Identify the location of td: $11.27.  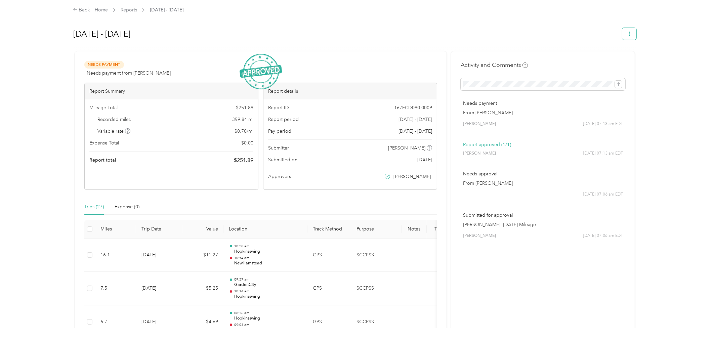
(203, 255).